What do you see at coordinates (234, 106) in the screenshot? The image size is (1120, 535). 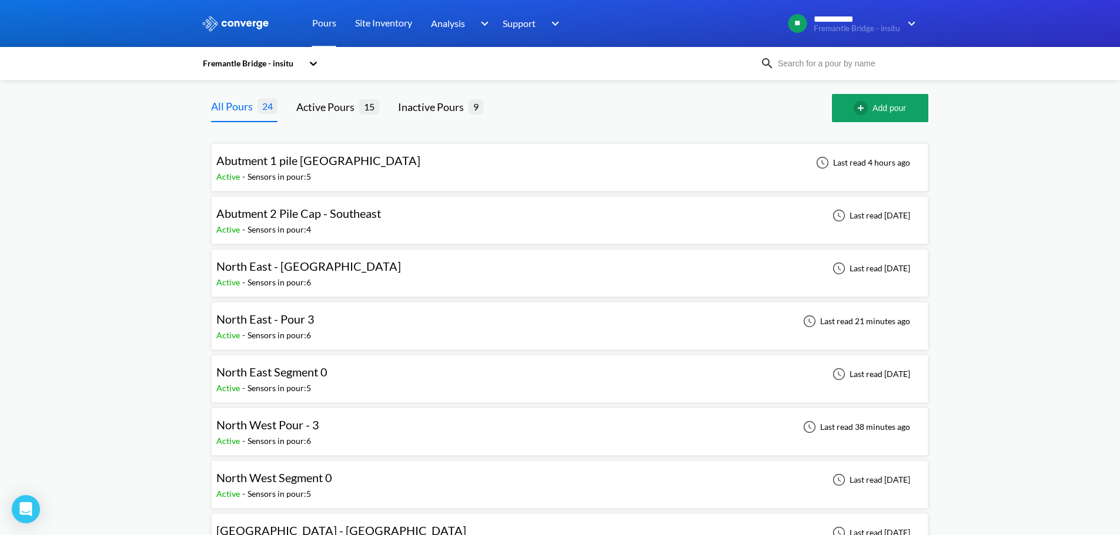 I see `div: All Pours` at bounding box center [234, 106].